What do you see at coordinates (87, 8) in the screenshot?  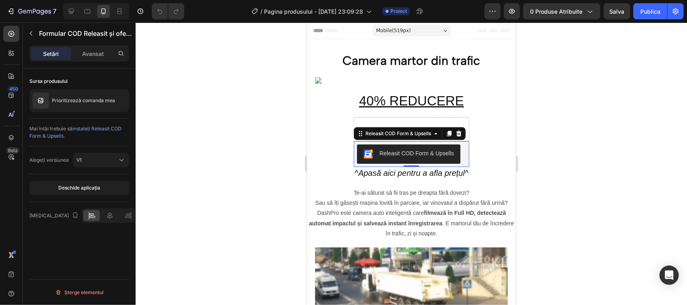 I see `span: Mobile ( 519 px)` at bounding box center [87, 8].